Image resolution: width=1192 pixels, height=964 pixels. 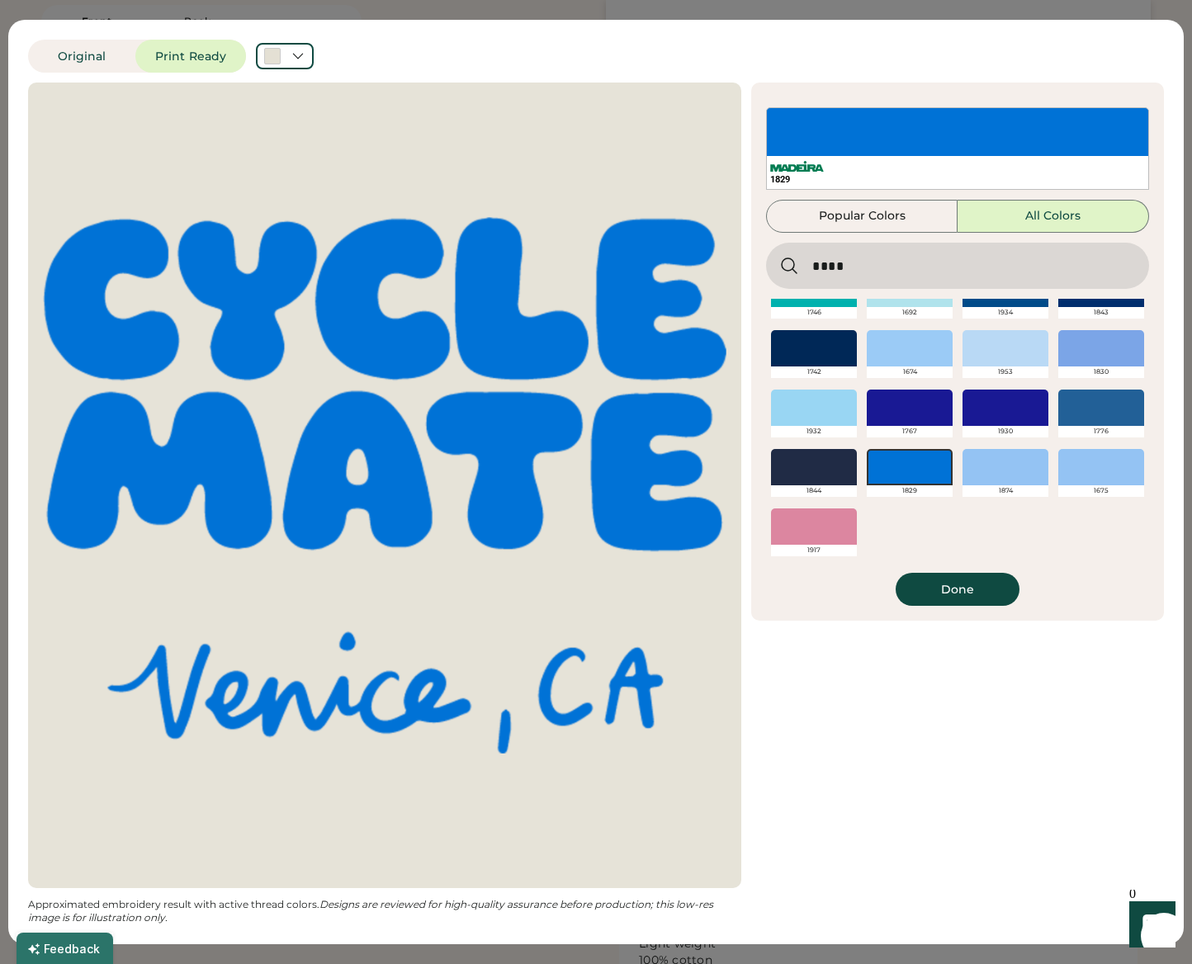 I want to click on button: Popular Colors, so click(x=862, y=216).